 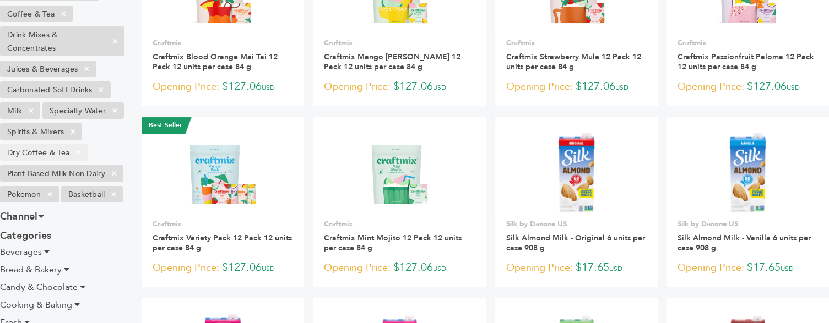 I want to click on a: Craftmix Strawberry Mule 12 Pack 12 units per case 84 g, so click(x=573, y=62).